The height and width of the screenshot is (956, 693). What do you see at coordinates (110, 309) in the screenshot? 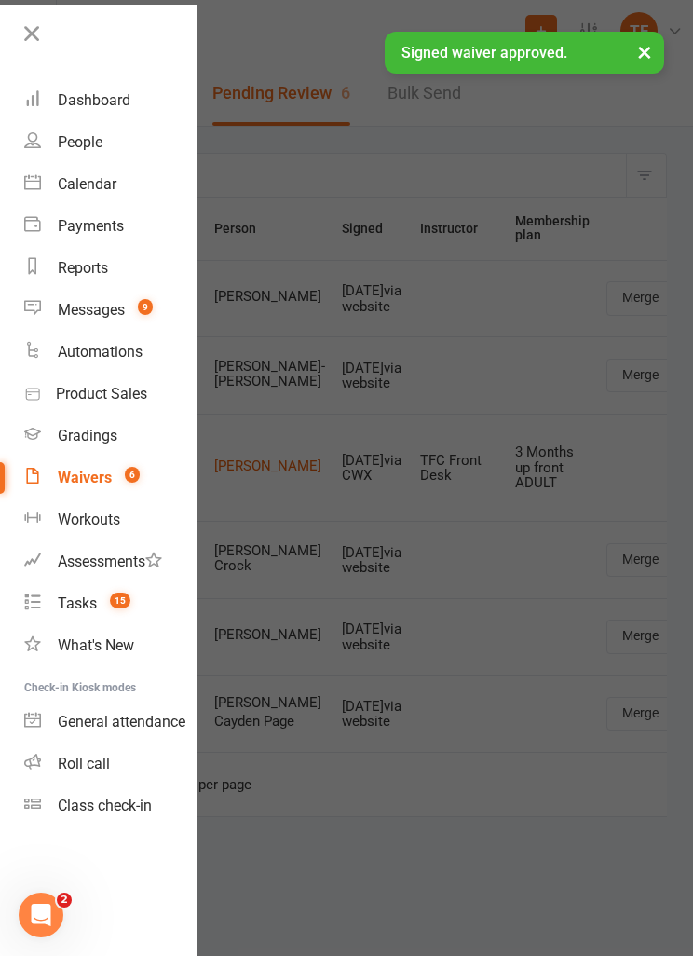
I see `a: Messages 9` at bounding box center [110, 309].